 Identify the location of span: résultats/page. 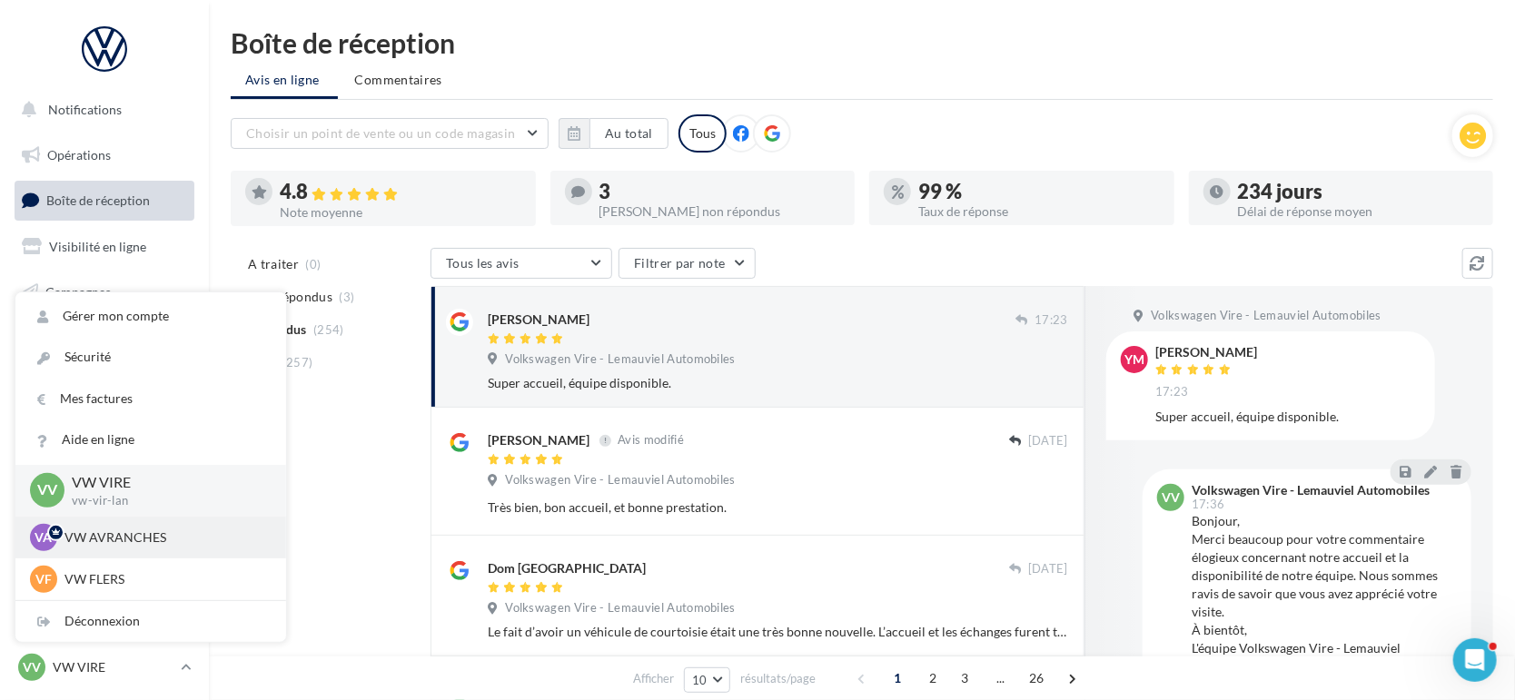
(777, 678).